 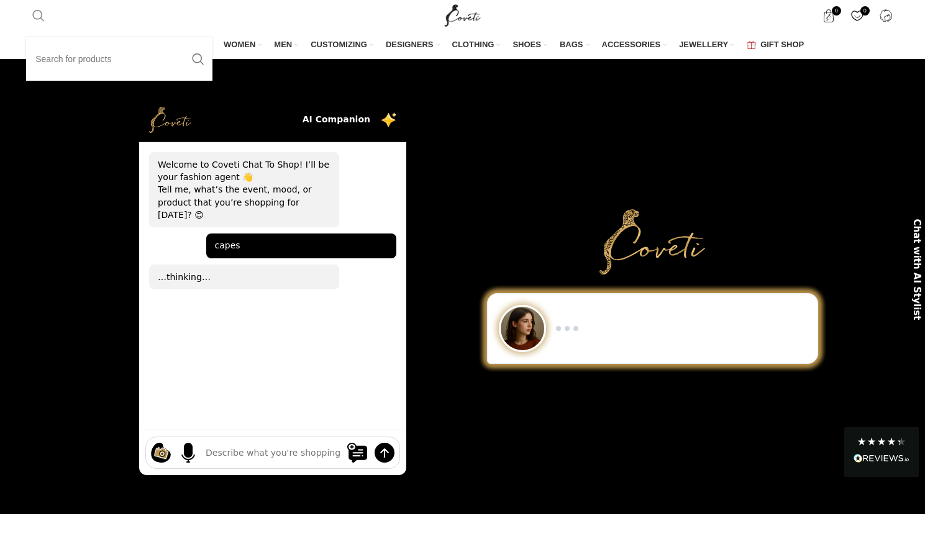 What do you see at coordinates (527, 45) in the screenshot?
I see `span: SHOES` at bounding box center [527, 45].